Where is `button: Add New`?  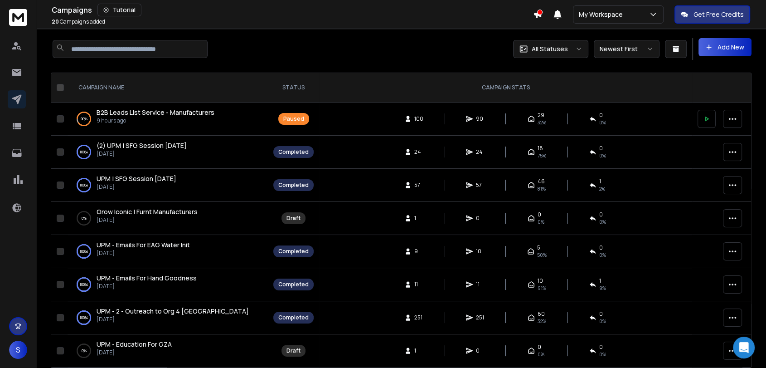 button: Add New is located at coordinates (725, 47).